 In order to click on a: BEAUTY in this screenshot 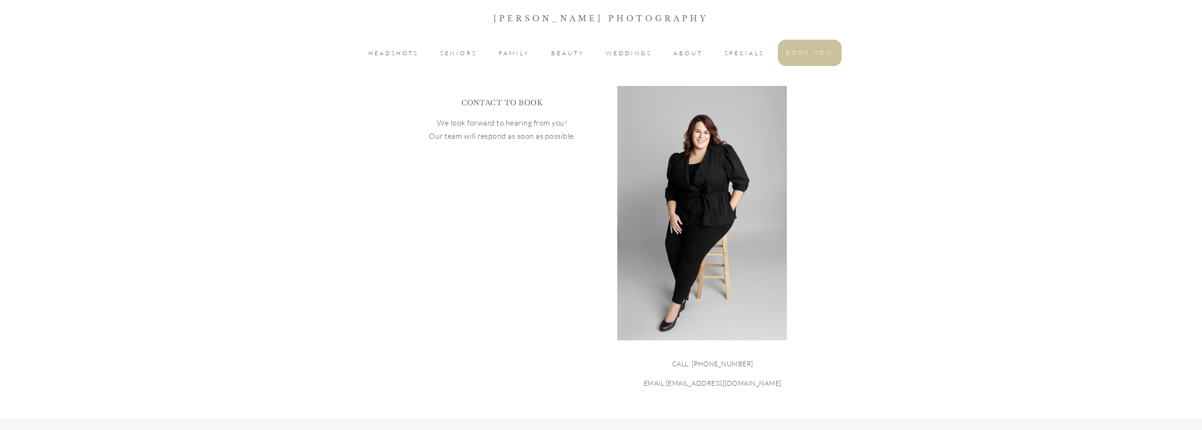, I will do `click(568, 53)`.